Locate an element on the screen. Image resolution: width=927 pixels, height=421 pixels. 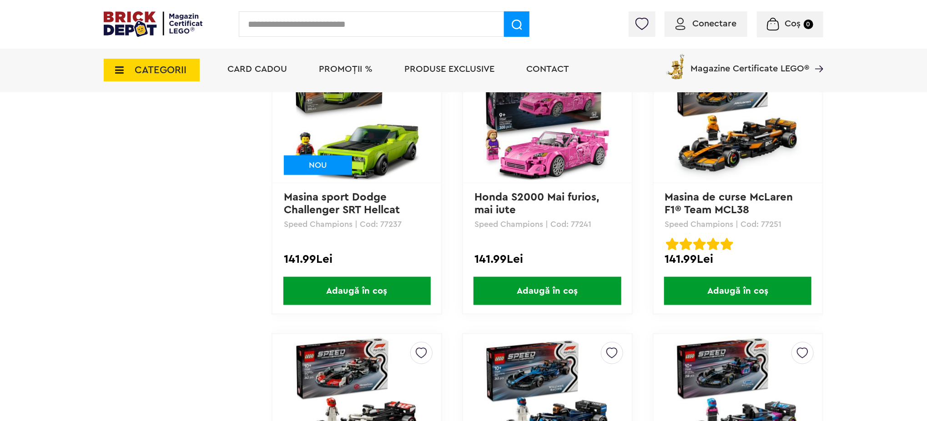
a: Honda S2000 Mai furios, mai iute is located at coordinates (539, 204).